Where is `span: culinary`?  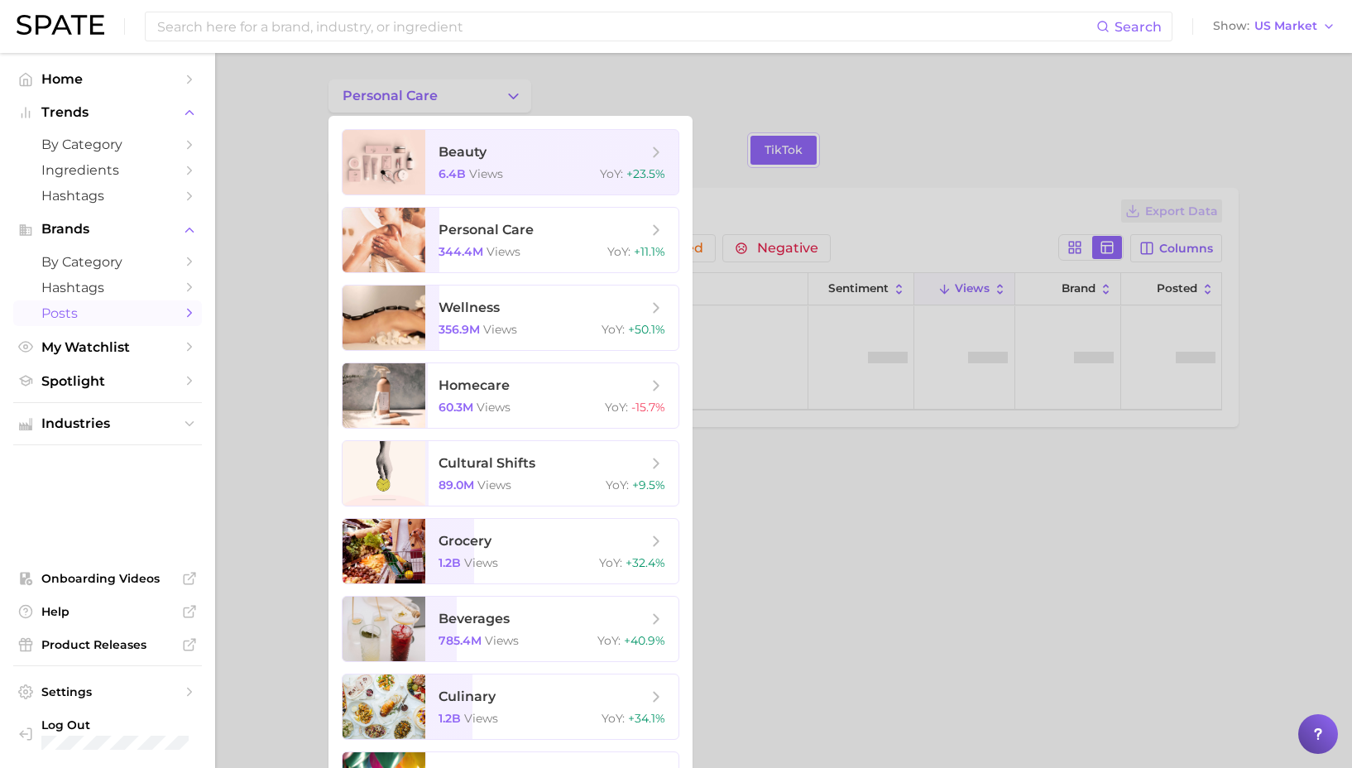 span: culinary is located at coordinates (467, 696).